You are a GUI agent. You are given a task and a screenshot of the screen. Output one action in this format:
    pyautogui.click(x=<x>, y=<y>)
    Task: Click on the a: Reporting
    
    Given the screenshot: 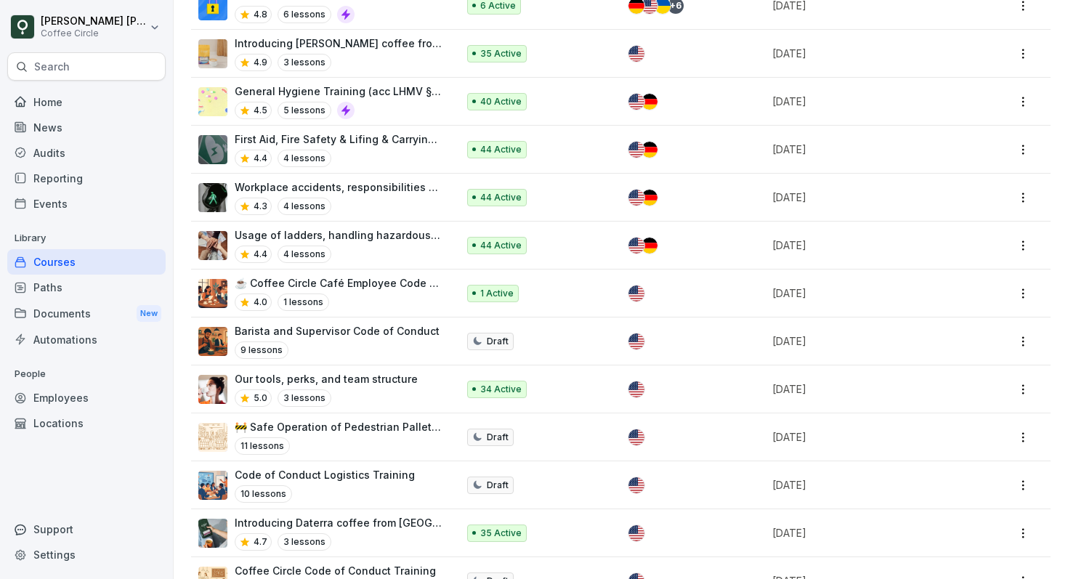 What is the action you would take?
    pyautogui.click(x=86, y=178)
    